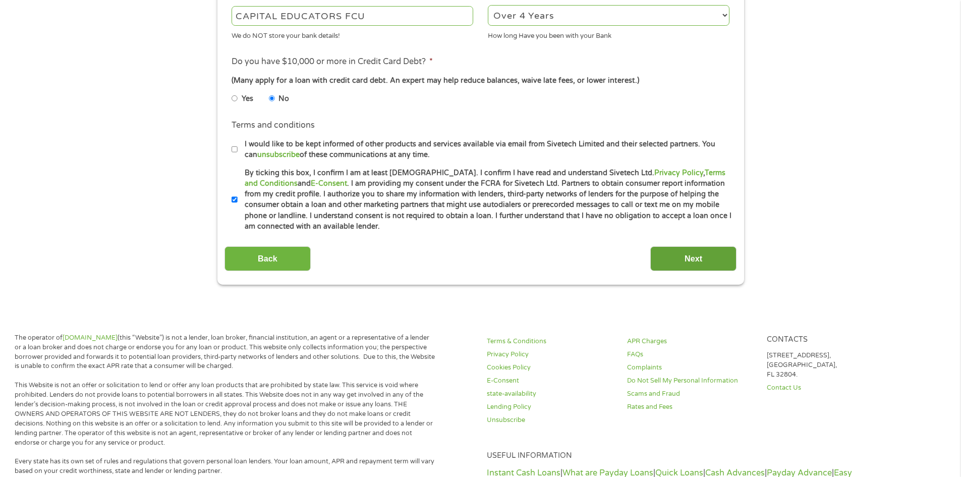  Describe the element at coordinates (267, 258) in the screenshot. I see `input: Back` at that location.